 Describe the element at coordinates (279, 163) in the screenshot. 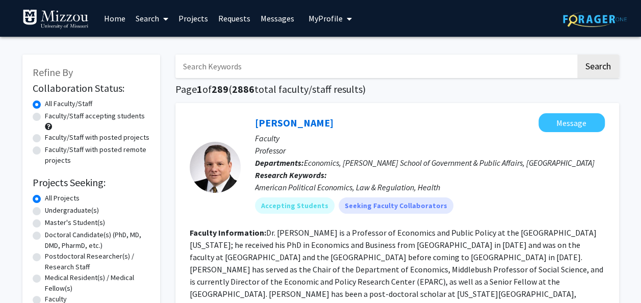

I see `b: Departments:` at that location.